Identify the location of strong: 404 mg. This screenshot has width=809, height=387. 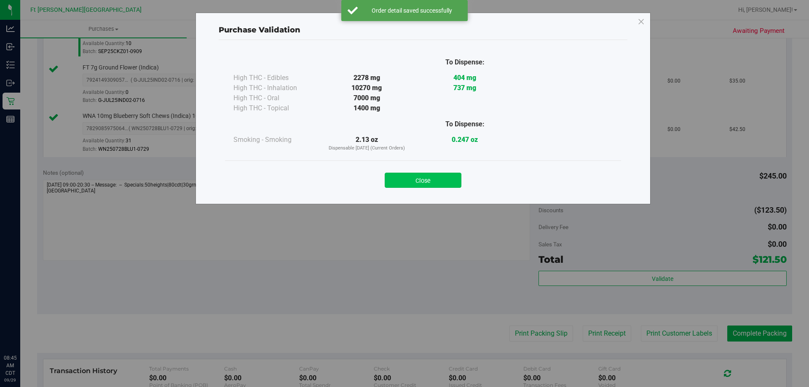
(465, 78).